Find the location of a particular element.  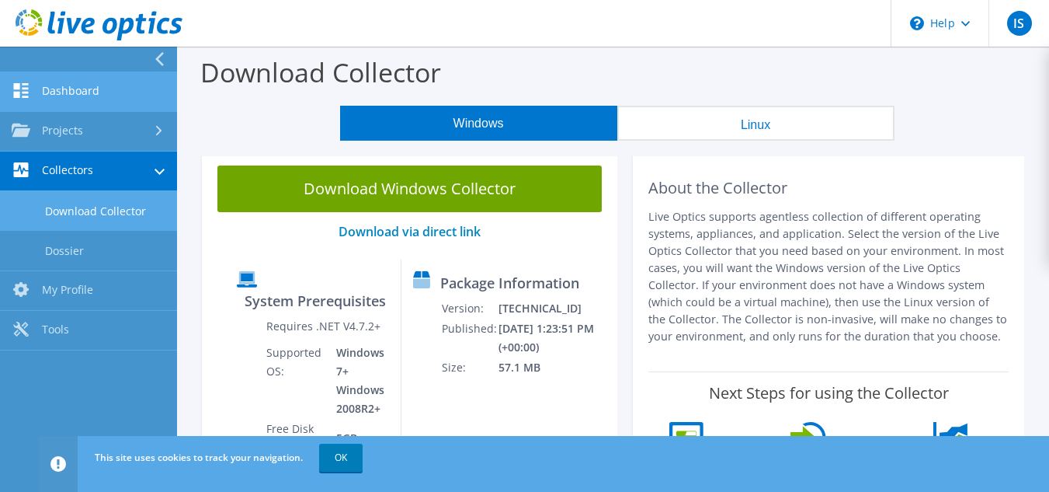

td: Supported OS: is located at coordinates (295, 381).